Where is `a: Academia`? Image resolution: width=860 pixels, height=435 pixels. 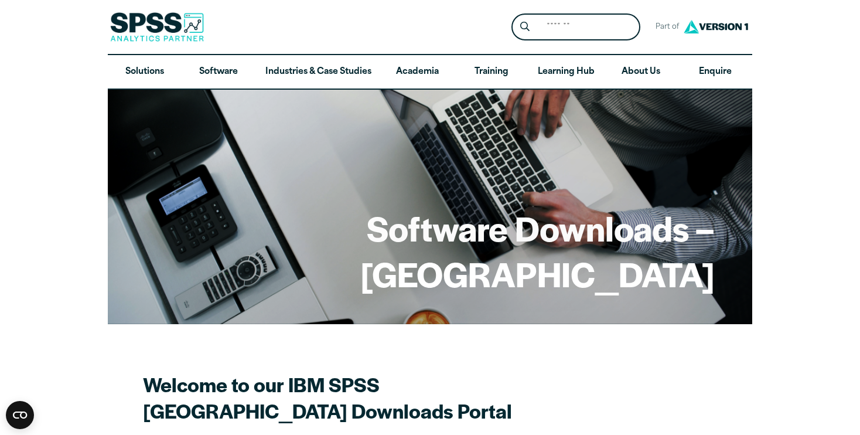
a: Academia is located at coordinates (418, 72).